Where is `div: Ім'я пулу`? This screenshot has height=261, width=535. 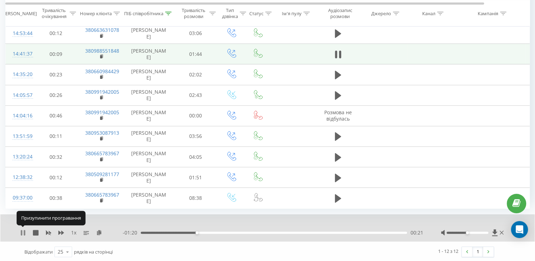 div: Ім'я пулу is located at coordinates (292, 13).